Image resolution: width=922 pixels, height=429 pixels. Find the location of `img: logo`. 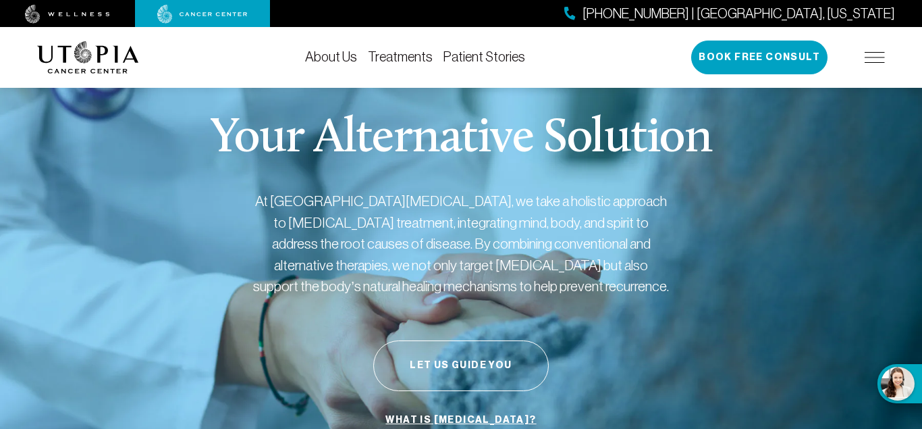

img: logo is located at coordinates (88, 57).